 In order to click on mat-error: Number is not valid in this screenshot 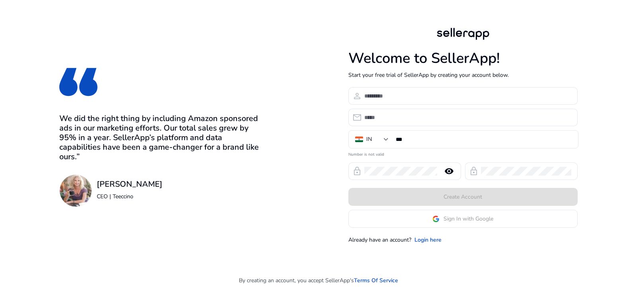, I will do `click(463, 153)`.